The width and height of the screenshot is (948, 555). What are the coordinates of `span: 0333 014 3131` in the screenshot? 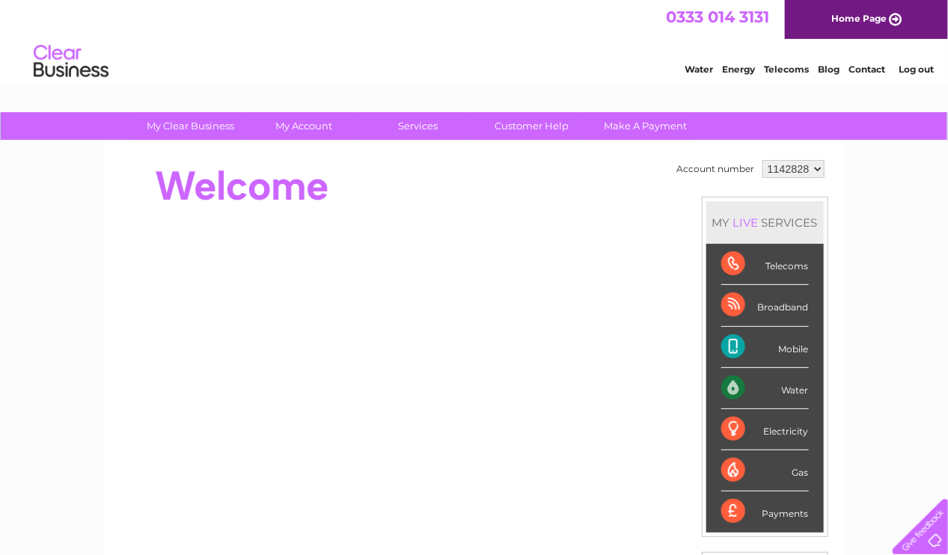 It's located at (718, 16).